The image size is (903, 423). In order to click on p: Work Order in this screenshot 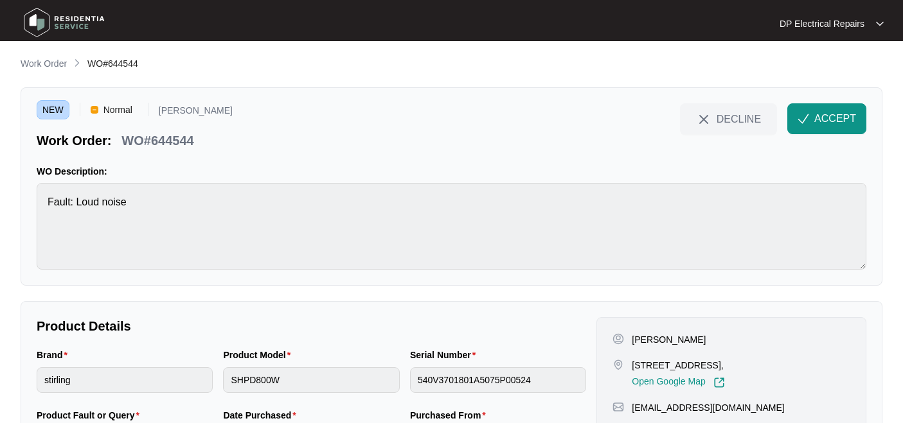, I will do `click(44, 64)`.